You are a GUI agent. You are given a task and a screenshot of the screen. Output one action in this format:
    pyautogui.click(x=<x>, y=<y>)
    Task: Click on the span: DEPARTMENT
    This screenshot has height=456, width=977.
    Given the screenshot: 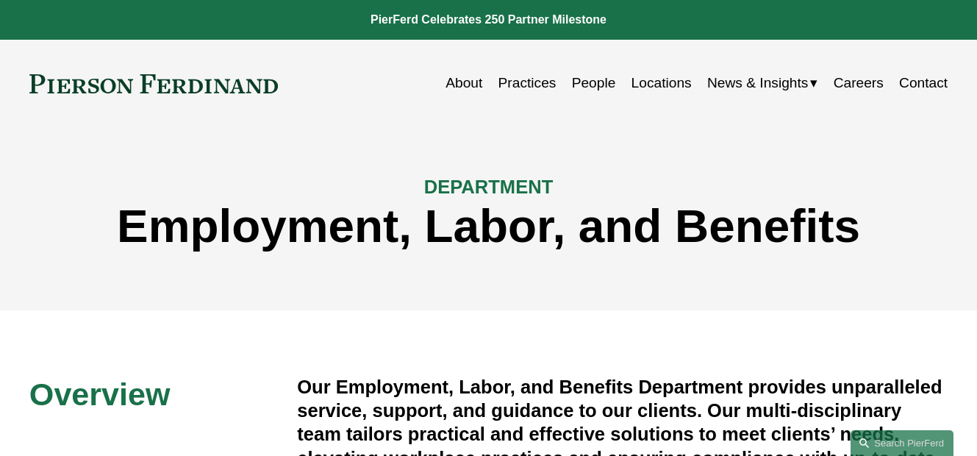 What is the action you would take?
    pyautogui.click(x=489, y=187)
    